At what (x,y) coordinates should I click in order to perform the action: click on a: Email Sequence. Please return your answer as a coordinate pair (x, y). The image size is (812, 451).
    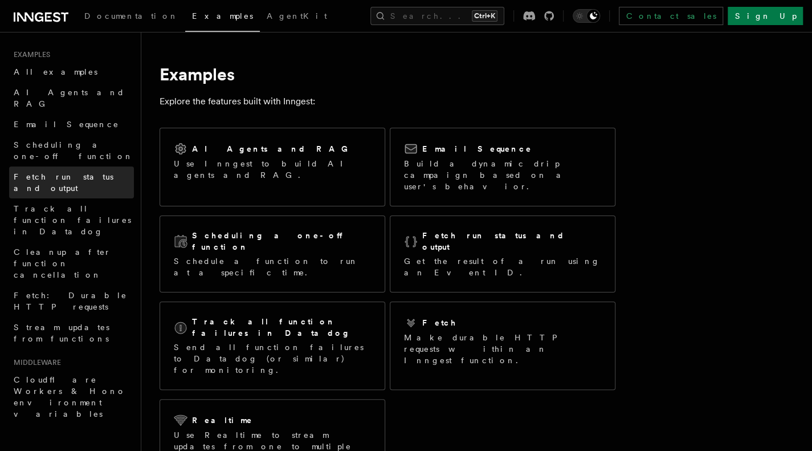
    Looking at the image, I should click on (71, 124).